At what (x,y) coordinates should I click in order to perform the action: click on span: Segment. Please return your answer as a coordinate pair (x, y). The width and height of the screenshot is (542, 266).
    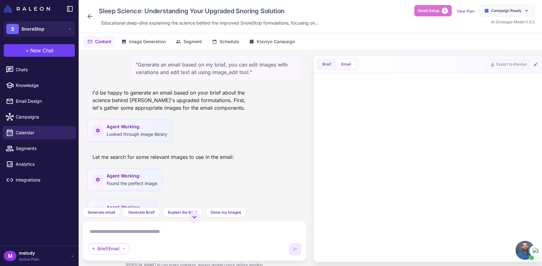
    Looking at the image, I should click on (193, 42).